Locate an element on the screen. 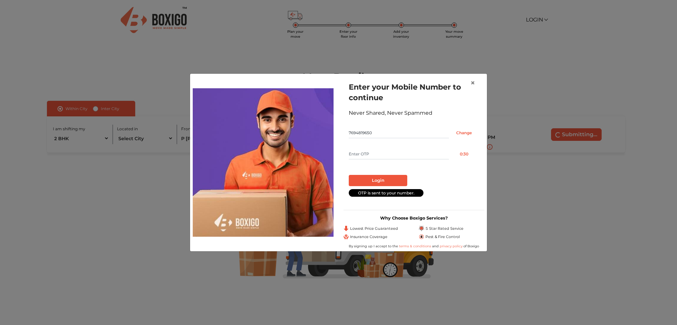 Image resolution: width=677 pixels, height=325 pixels. span: Pest & Fire Control is located at coordinates (442, 237).